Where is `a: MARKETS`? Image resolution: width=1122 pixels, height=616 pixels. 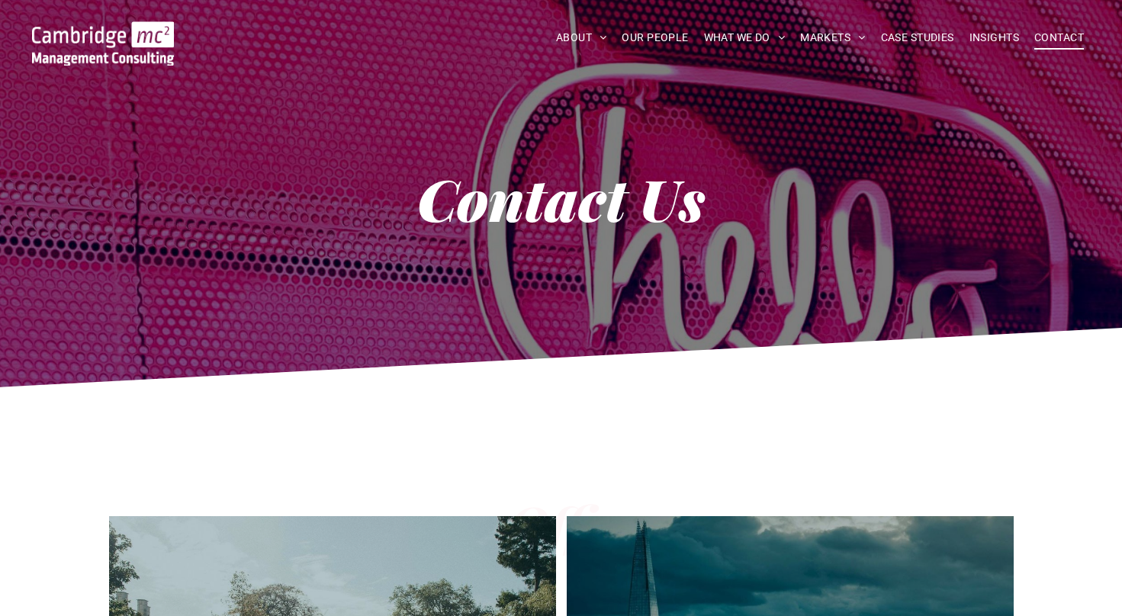
a: MARKETS is located at coordinates (832, 37).